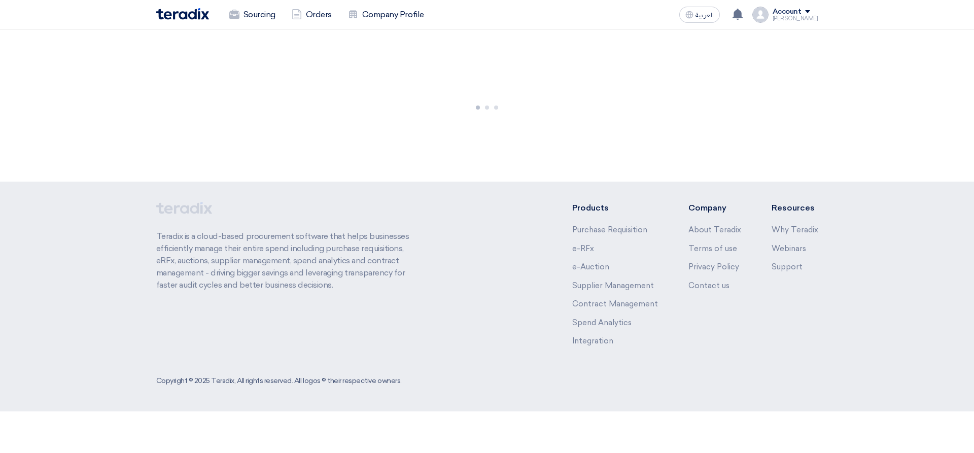  What do you see at coordinates (715, 230) in the screenshot?
I see `a: About Teradix` at bounding box center [715, 230].